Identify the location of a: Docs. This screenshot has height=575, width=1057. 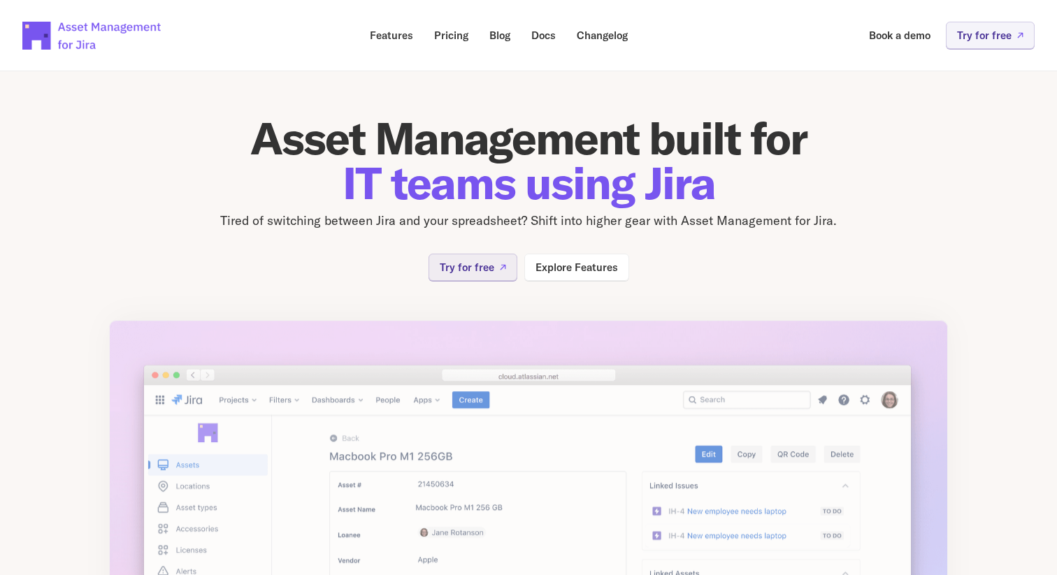
(543, 35).